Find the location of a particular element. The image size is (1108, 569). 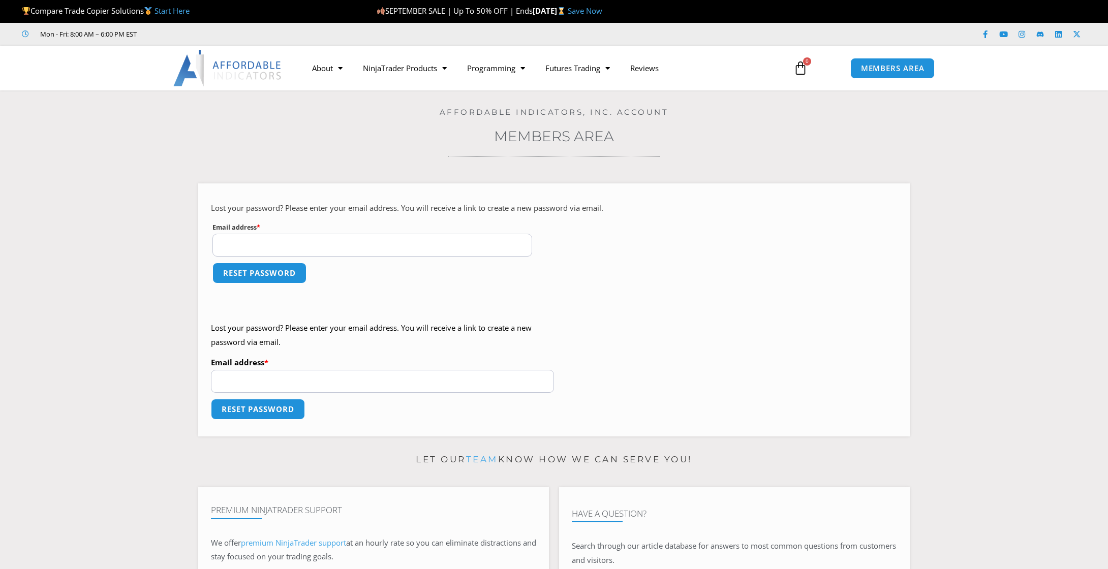

a: Save Now is located at coordinates (585, 11).